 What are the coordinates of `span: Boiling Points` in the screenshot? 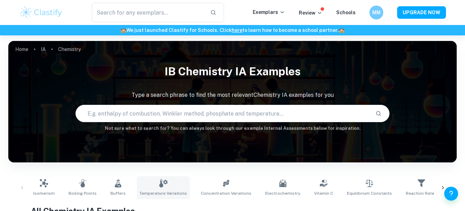 It's located at (82, 193).